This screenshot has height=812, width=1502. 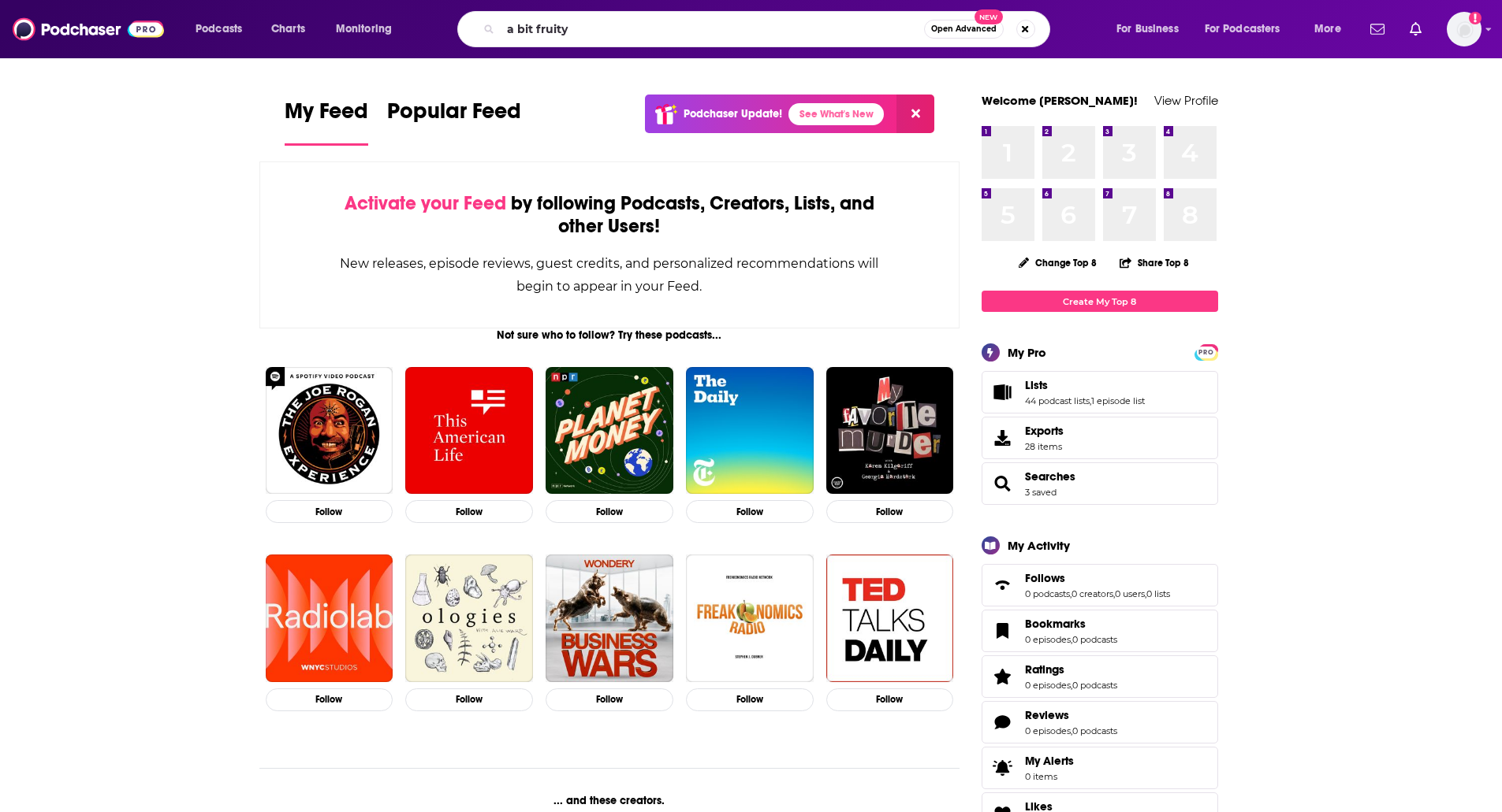 I want to click on a: 0 lists, so click(x=1158, y=594).